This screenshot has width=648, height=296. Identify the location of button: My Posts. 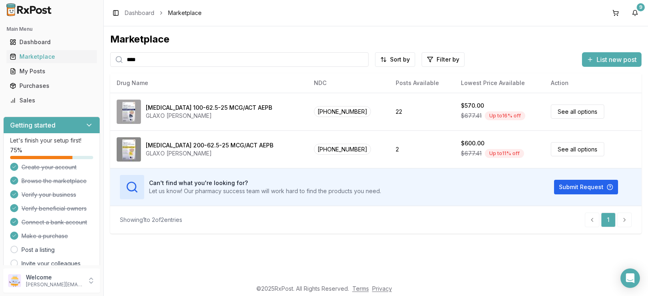
(51, 71).